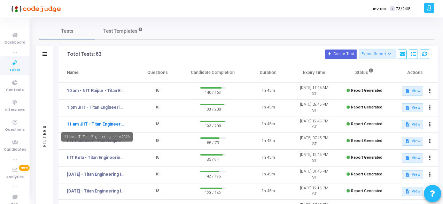 Image resolution: width=443 pixels, height=204 pixels. Describe the element at coordinates (96, 107) in the screenshot. I see `a: 1 pm JIIT - Titan Engineering Intern 2026` at that location.